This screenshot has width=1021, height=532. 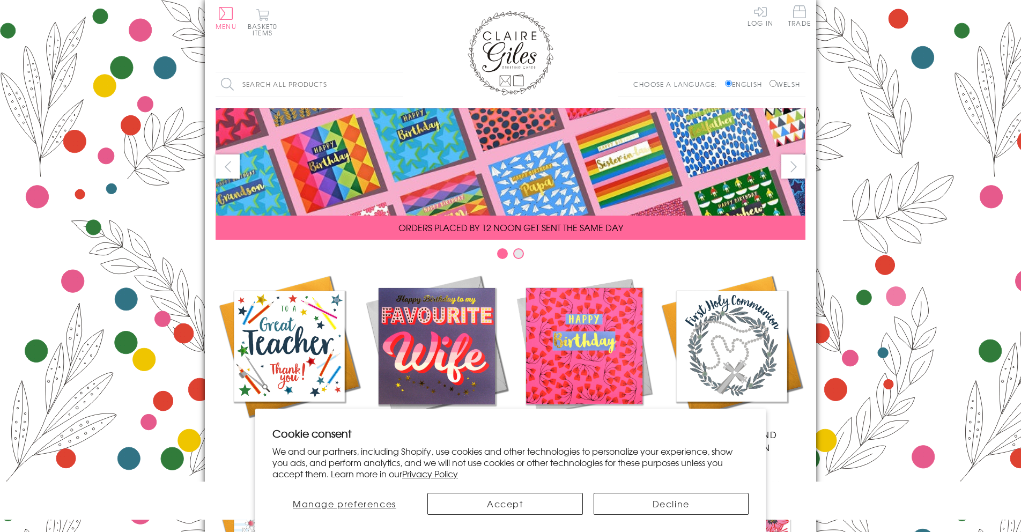 What do you see at coordinates (672, 504) in the screenshot?
I see `button: Decline` at bounding box center [672, 504].